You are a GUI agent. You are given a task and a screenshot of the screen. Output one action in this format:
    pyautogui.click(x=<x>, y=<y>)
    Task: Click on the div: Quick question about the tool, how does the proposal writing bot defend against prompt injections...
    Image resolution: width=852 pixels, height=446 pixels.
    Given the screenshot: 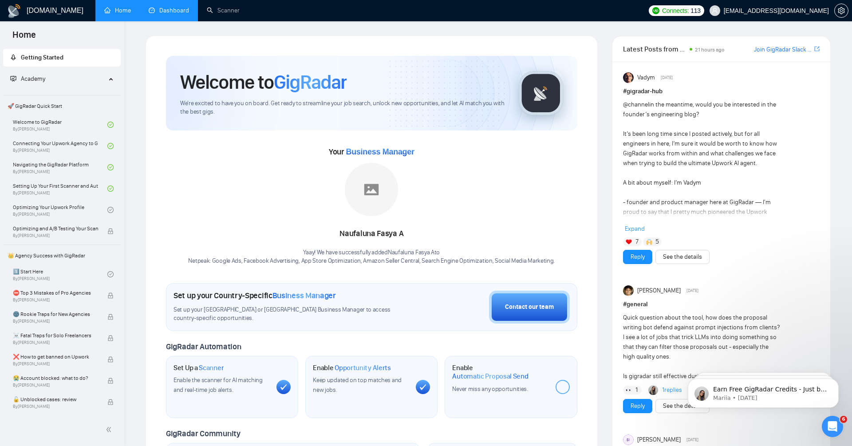 What is the action you would take?
    pyautogui.click(x=701, y=347)
    